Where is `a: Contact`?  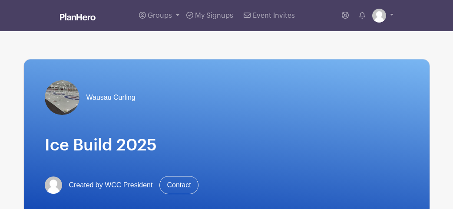
a: Contact is located at coordinates (178, 185).